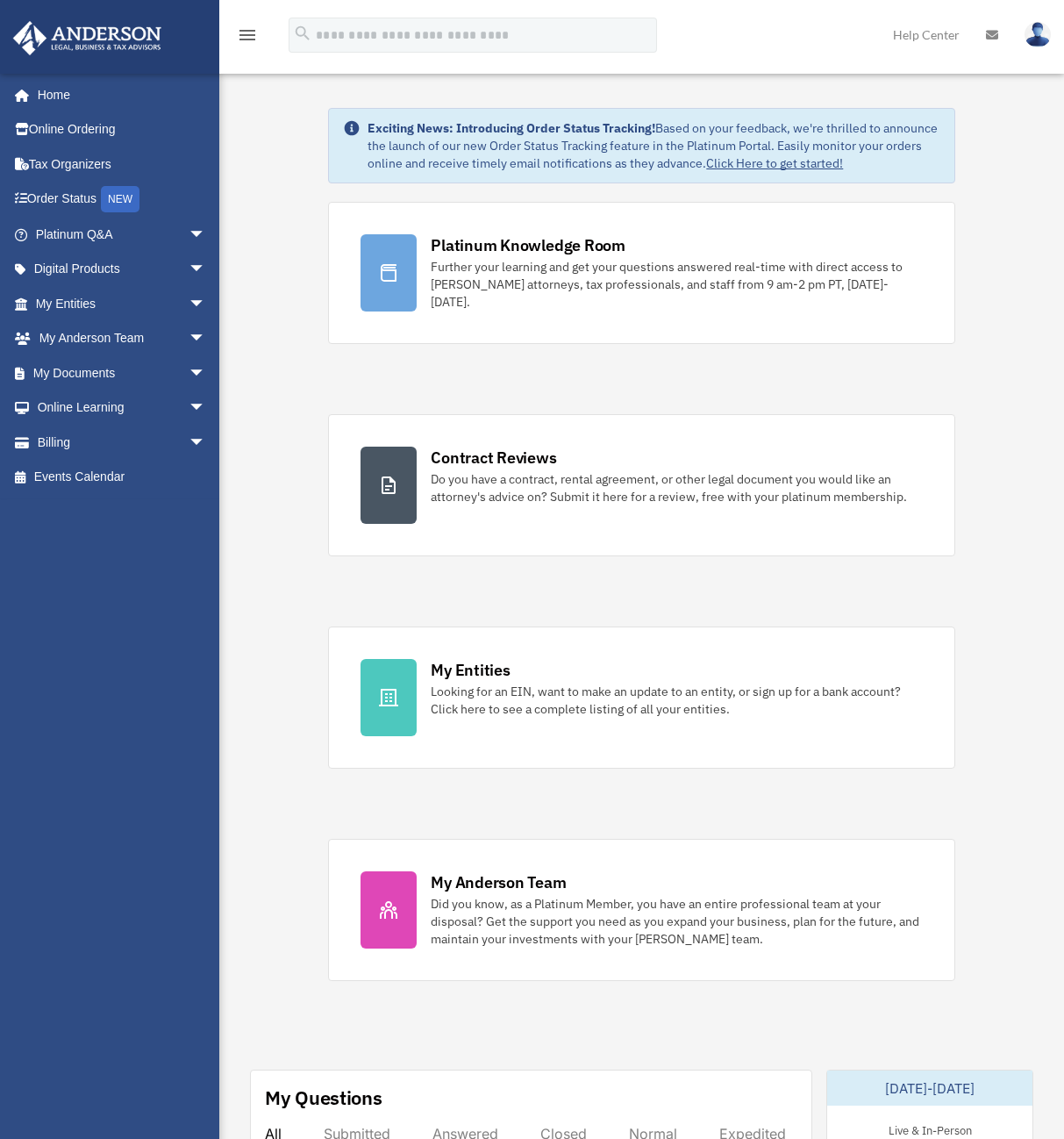 This screenshot has width=1064, height=1139. Describe the element at coordinates (121, 199) in the screenshot. I see `div: NEW` at that location.